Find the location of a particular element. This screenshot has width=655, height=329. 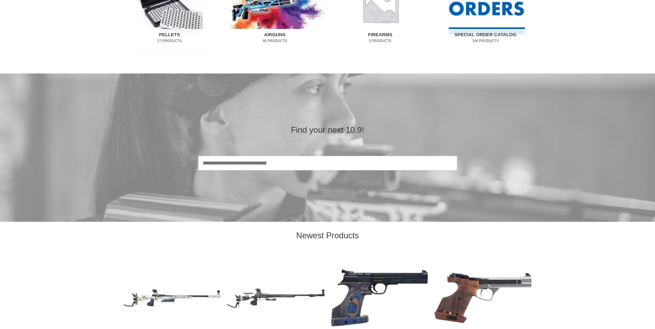

h2: Airguns is located at coordinates (275, 38).